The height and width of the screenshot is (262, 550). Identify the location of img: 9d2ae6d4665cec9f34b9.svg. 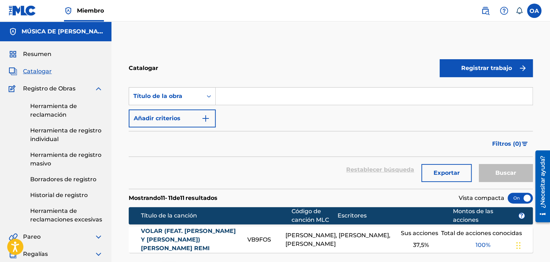
(205, 119).